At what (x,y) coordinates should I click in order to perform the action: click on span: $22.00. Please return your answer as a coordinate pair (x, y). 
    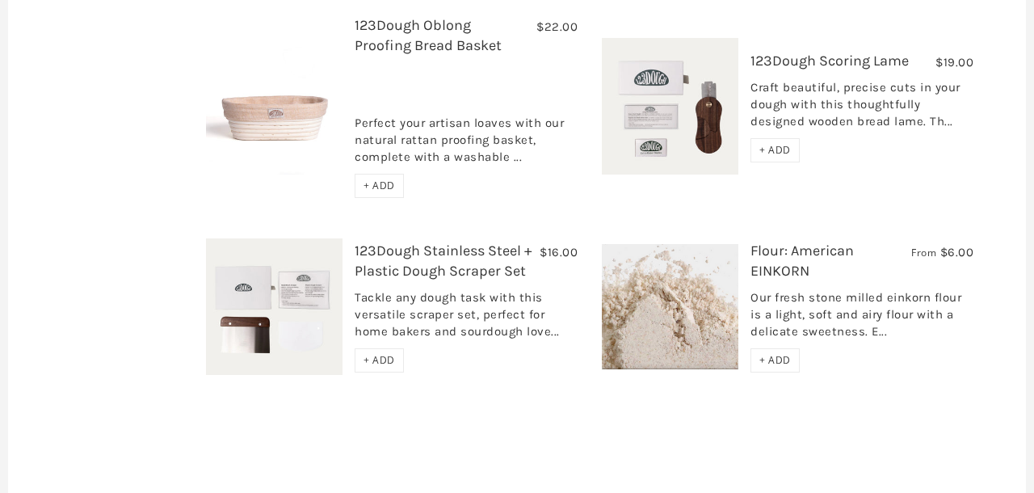
    Looking at the image, I should click on (557, 27).